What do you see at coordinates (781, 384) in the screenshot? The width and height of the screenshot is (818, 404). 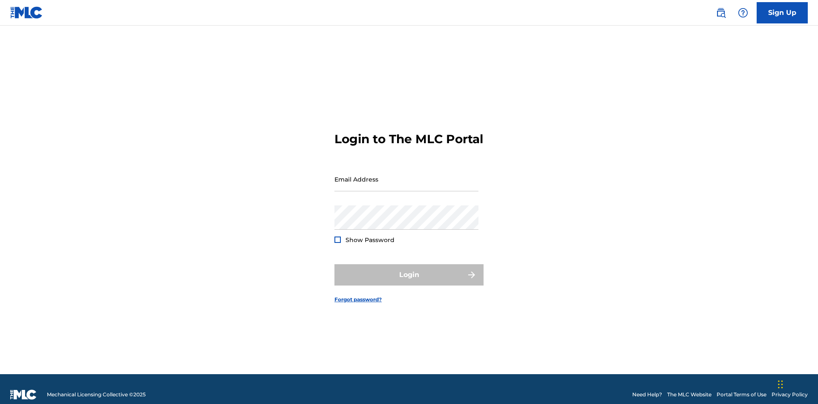 I see `div: Drag` at bounding box center [781, 384].